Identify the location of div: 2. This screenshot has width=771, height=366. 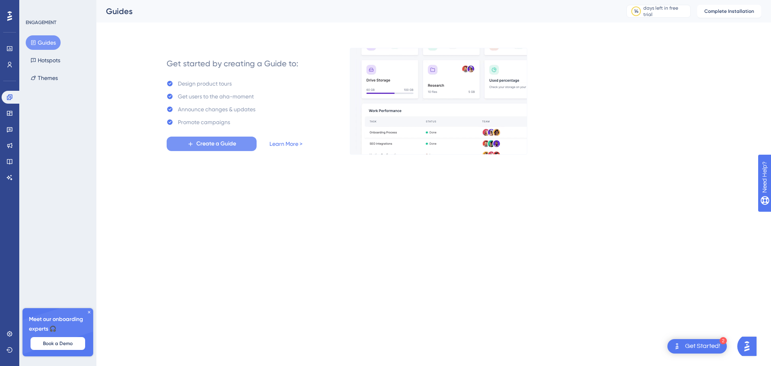
(723, 340).